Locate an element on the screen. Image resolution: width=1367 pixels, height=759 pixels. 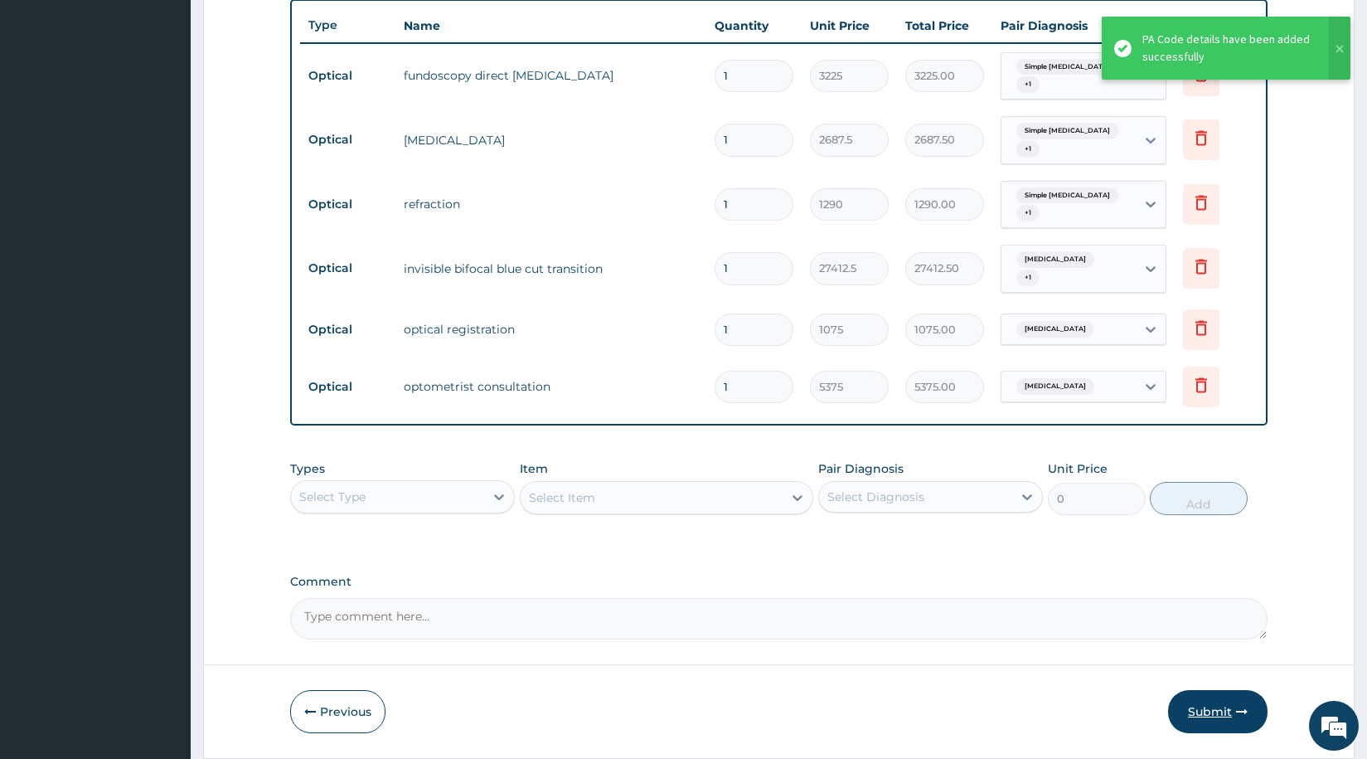
th: Unit Price is located at coordinates (849, 26).